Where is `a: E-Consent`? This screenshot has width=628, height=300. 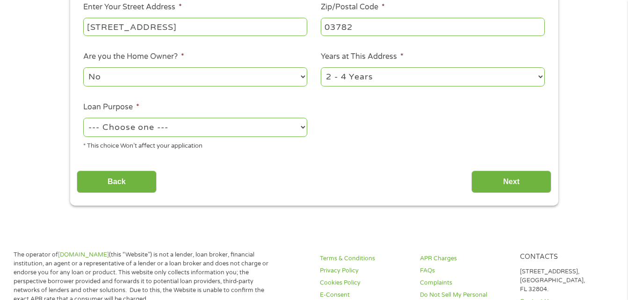 a: E-Consent is located at coordinates (364, 295).